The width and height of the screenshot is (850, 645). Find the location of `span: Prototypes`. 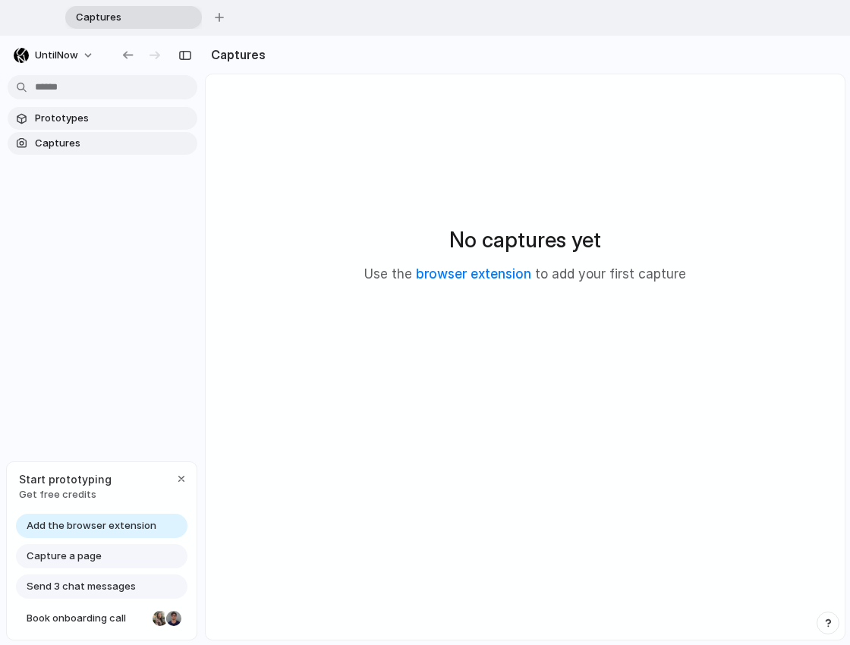

span: Prototypes is located at coordinates (113, 118).